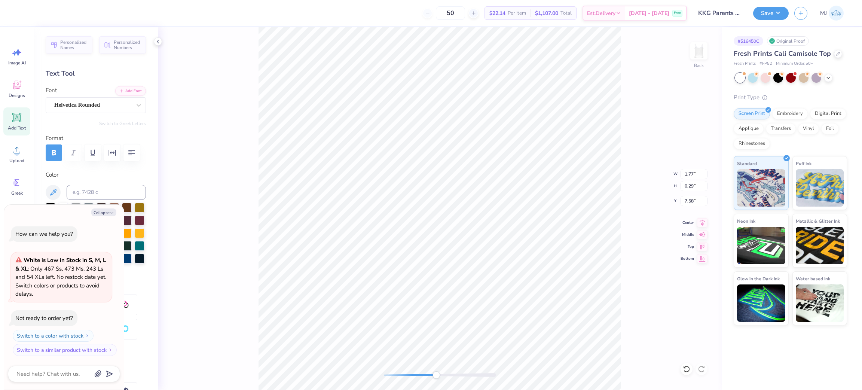 Image resolution: width=862 pixels, height=390 pixels. Describe the element at coordinates (819, 245) in the screenshot. I see `img: Metallic & Glitter Ink` at that location.